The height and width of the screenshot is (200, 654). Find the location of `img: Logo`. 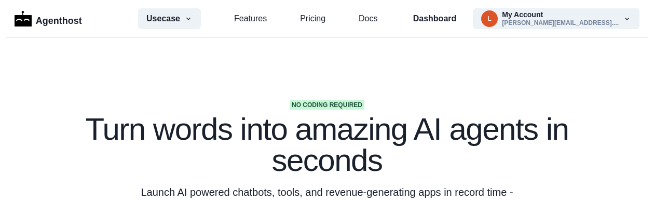

img: Logo is located at coordinates (23, 19).